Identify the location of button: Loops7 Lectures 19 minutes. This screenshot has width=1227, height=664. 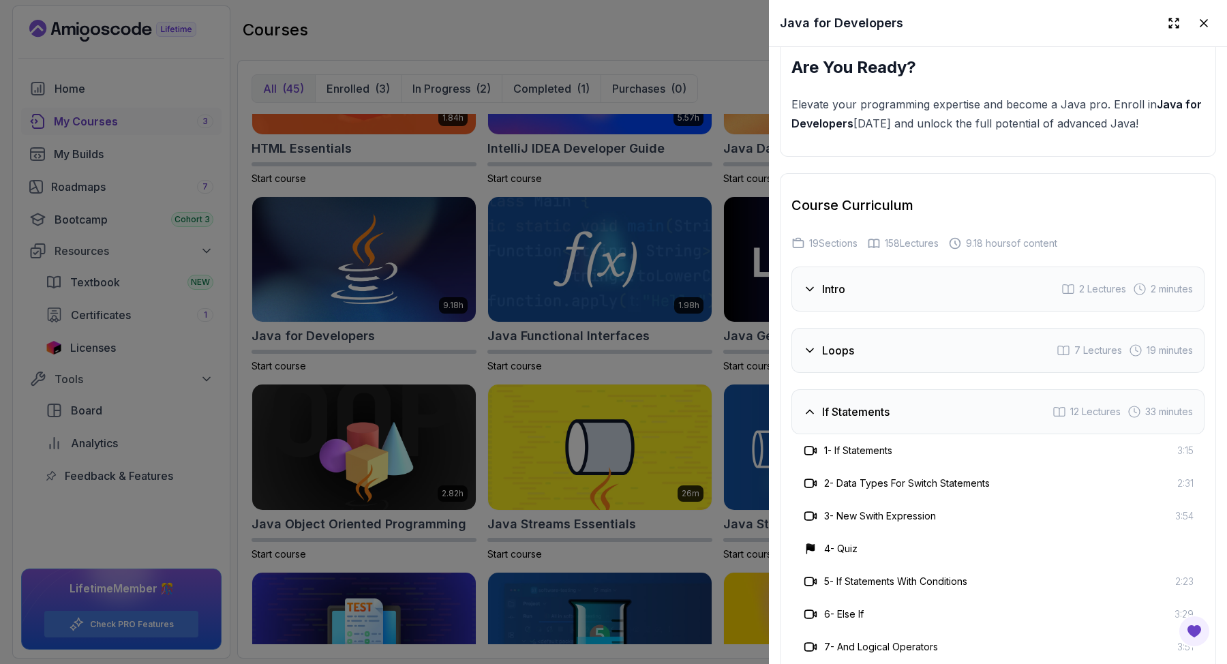
(998, 350).